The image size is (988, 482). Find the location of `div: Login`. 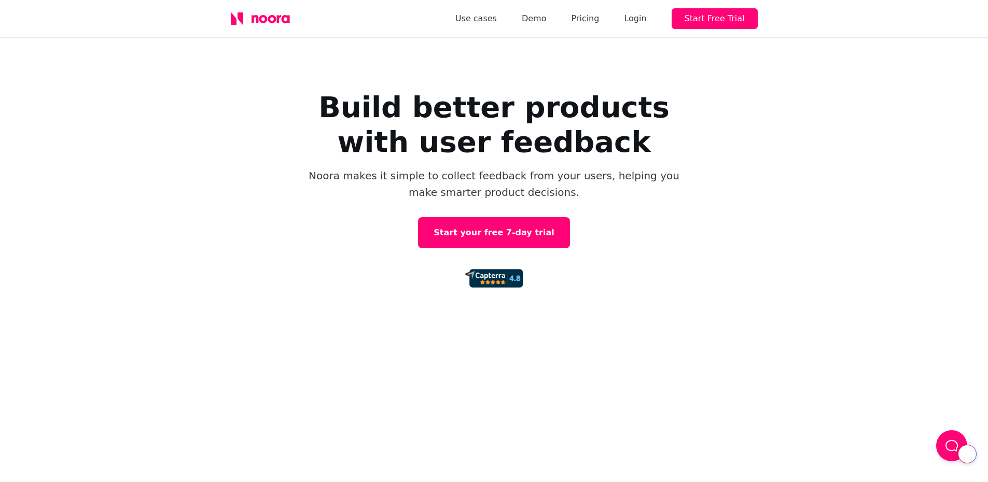

div: Login is located at coordinates (635, 19).